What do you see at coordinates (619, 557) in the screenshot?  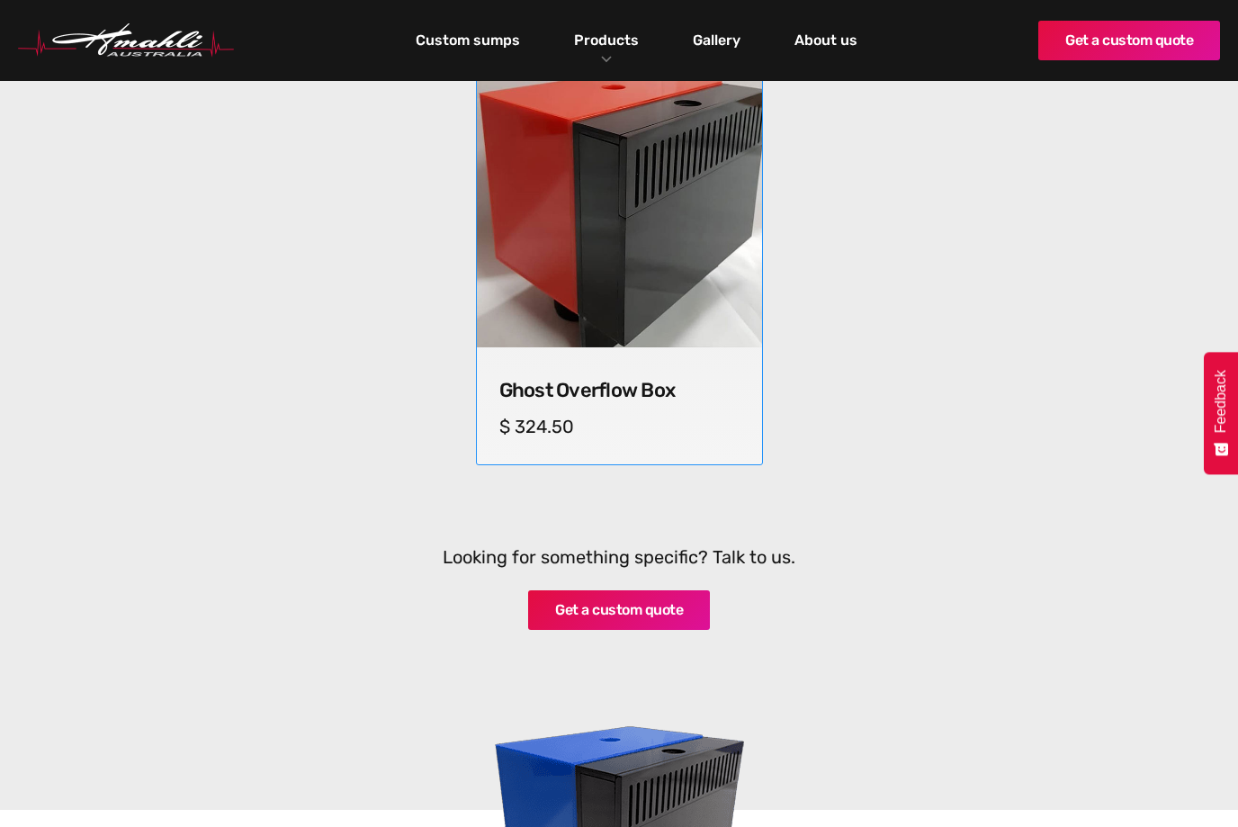 I see `h5: Looking for something specific? Talk to us.` at bounding box center [619, 557].